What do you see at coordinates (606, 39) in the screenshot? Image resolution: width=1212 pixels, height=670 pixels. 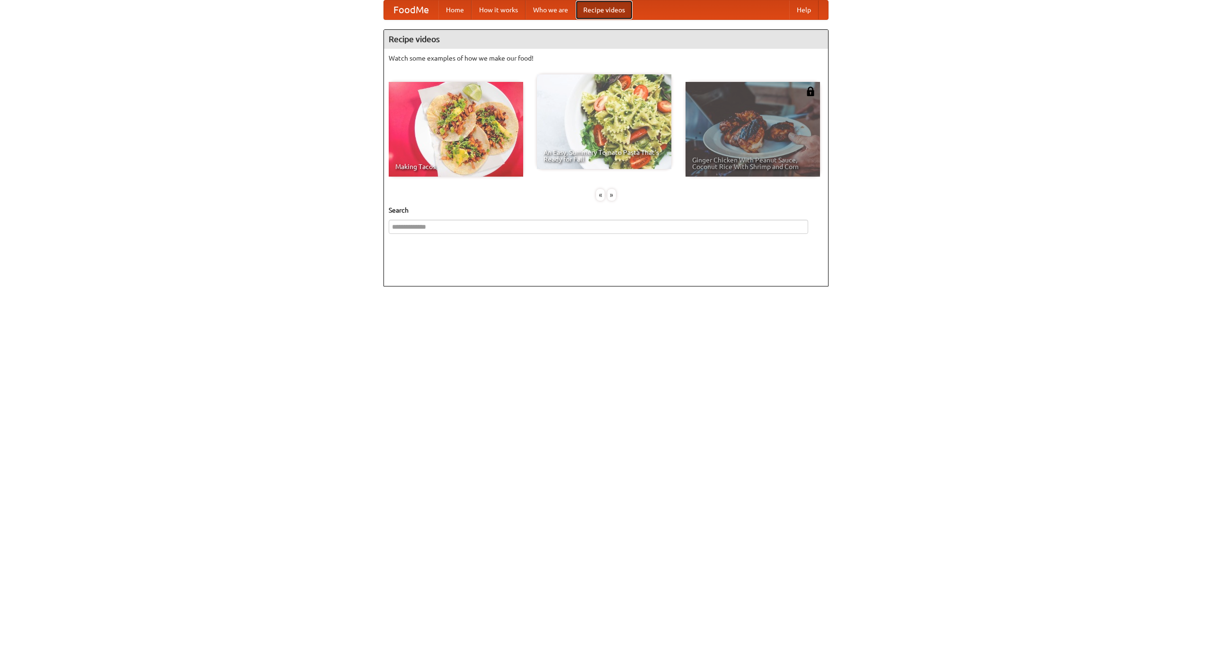 I see `h4: Recipe videos` at bounding box center [606, 39].